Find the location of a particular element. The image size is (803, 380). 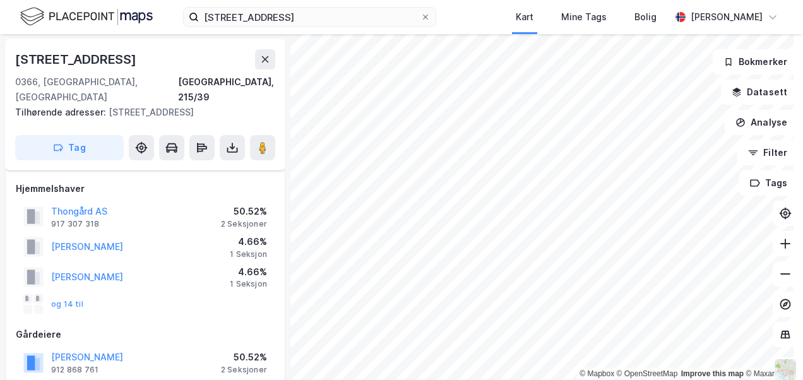

span: Tilhørende adresser: is located at coordinates (62, 112).